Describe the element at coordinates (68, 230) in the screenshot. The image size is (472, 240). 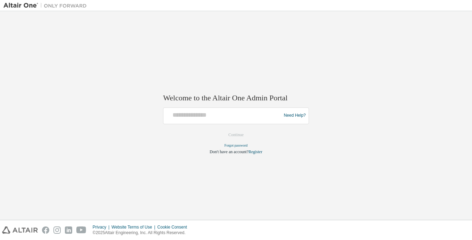
I see `img: linkedin.svg` at that location.